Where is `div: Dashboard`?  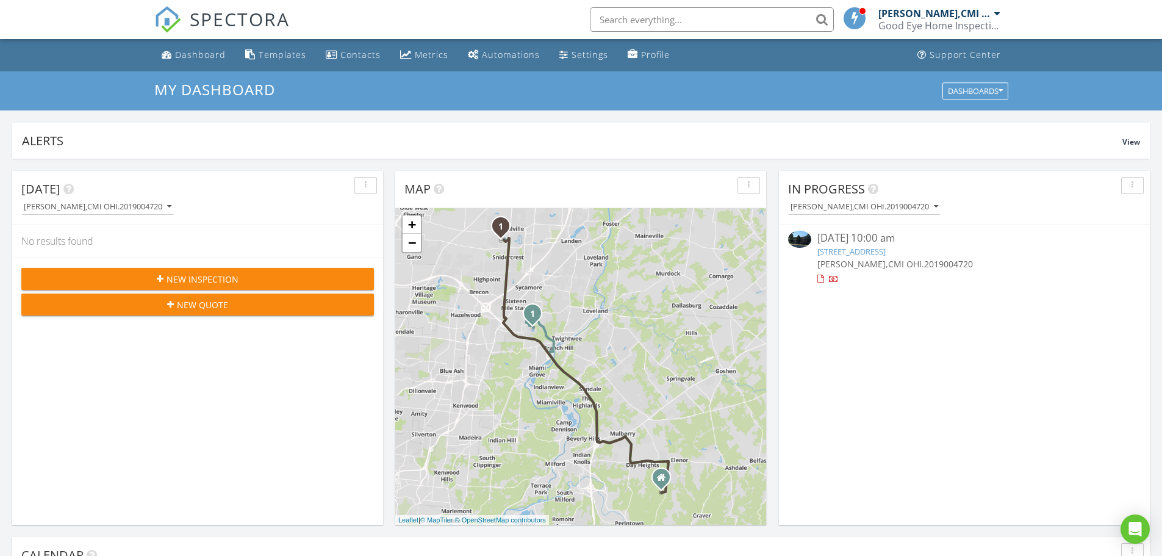 div: Dashboard is located at coordinates (200, 54).